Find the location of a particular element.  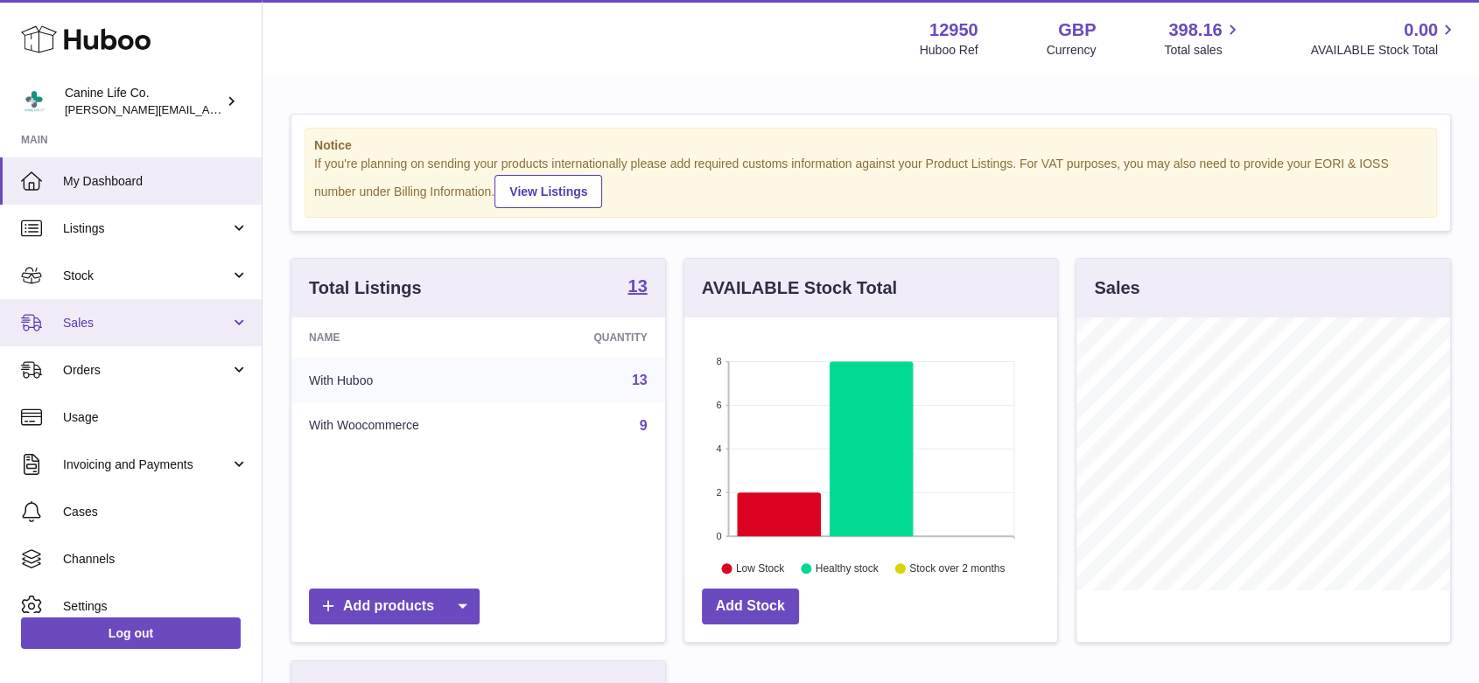

div: Canine Life Co. is located at coordinates (144, 102).